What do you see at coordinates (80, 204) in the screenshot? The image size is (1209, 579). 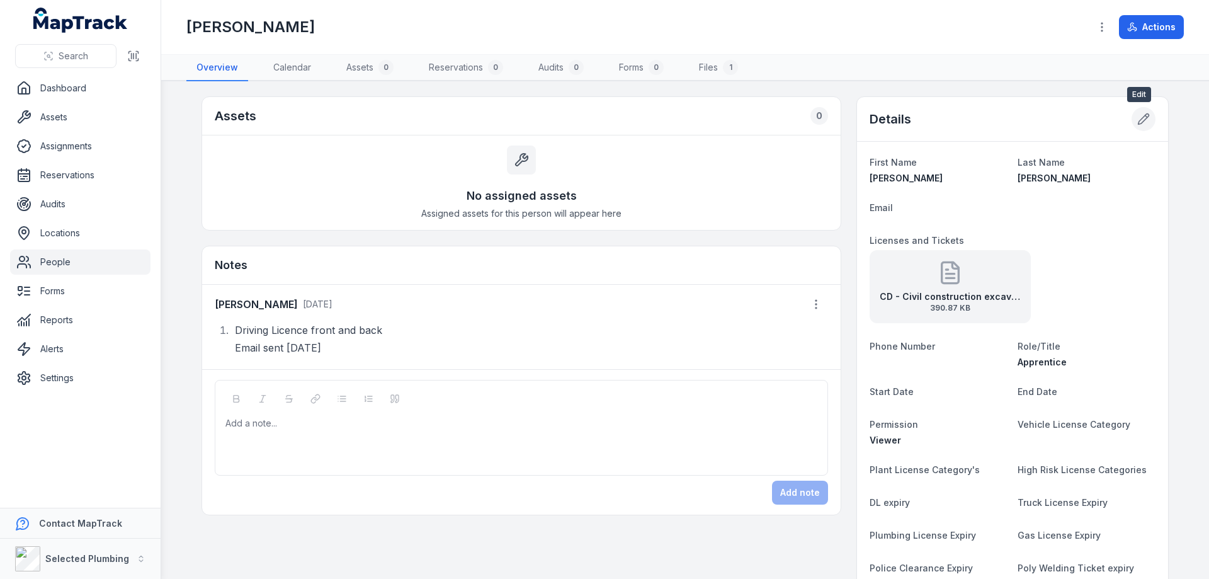 I see `a: Audits` at bounding box center [80, 204].